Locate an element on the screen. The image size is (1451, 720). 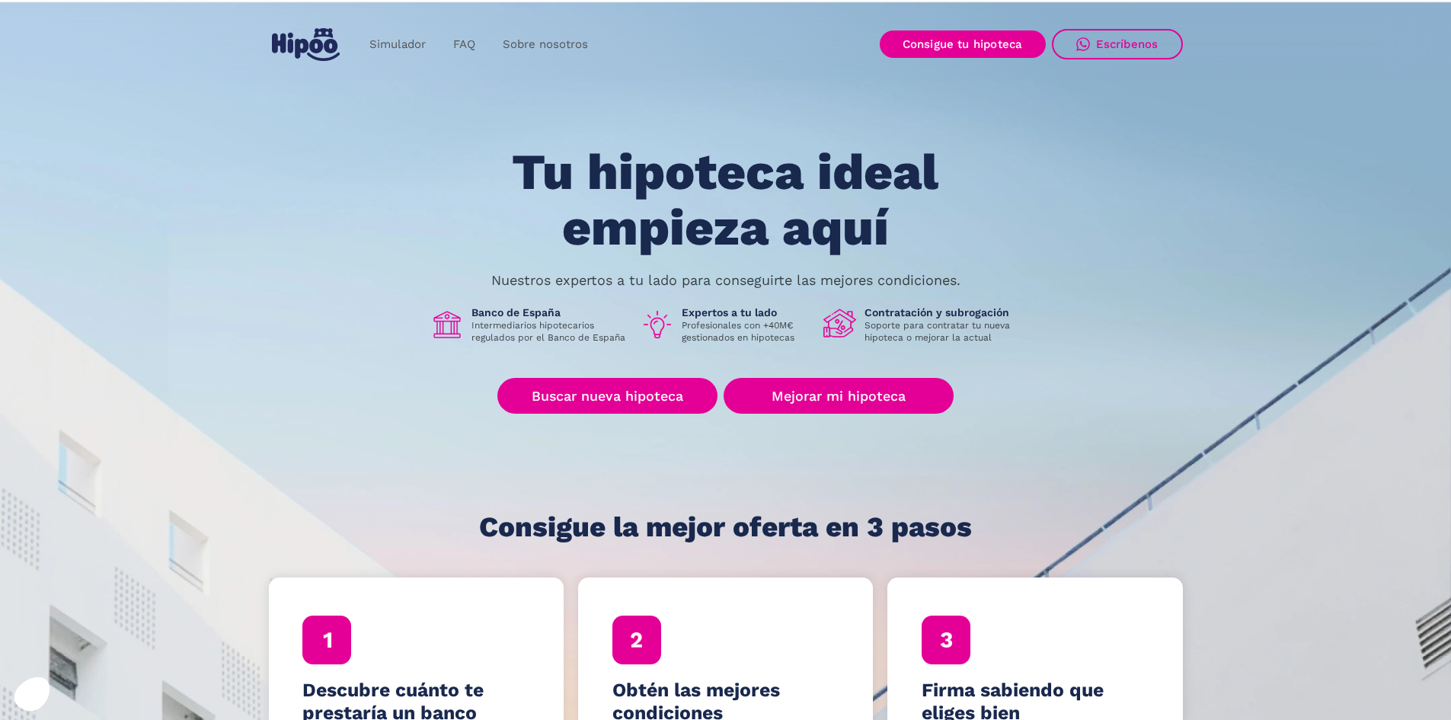
h1: Contratación y subrogación is located at coordinates (943, 312).